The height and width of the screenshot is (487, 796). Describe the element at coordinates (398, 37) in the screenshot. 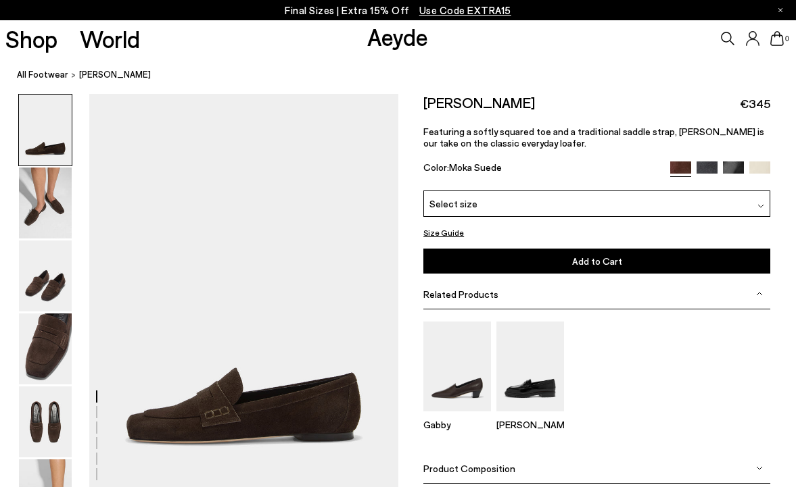

I see `a: Aeyde` at that location.